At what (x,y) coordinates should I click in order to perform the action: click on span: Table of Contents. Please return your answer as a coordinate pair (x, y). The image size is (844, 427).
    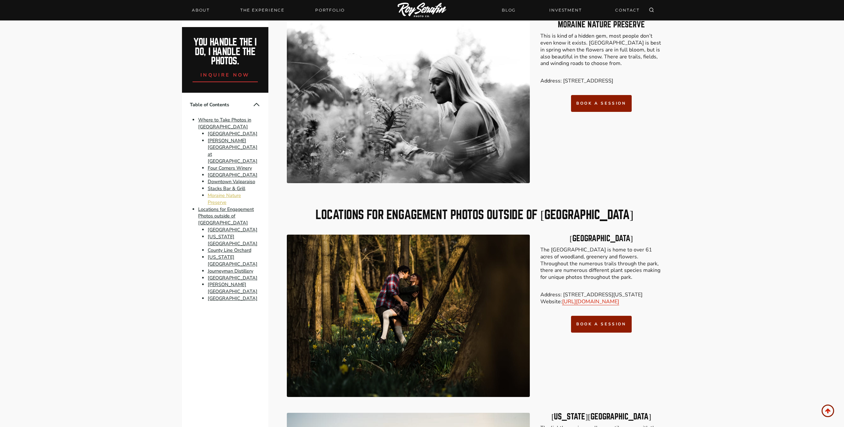
    Looking at the image, I should click on (221, 105).